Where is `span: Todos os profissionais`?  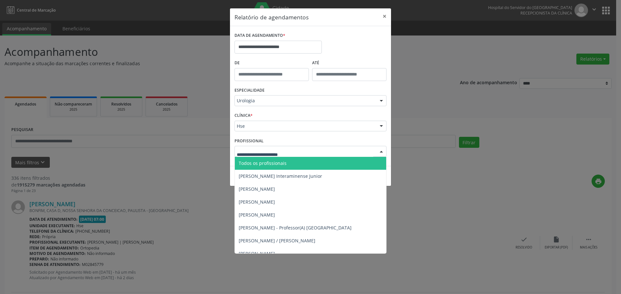
span: Todos os profissionais is located at coordinates (262, 163).